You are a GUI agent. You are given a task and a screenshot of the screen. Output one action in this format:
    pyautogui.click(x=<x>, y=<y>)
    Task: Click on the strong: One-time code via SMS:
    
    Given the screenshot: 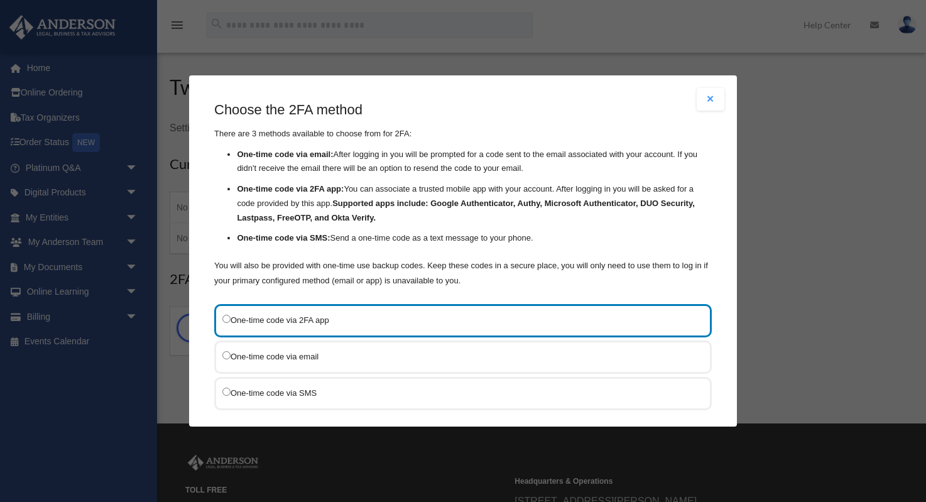 What is the action you would take?
    pyautogui.click(x=283, y=237)
    